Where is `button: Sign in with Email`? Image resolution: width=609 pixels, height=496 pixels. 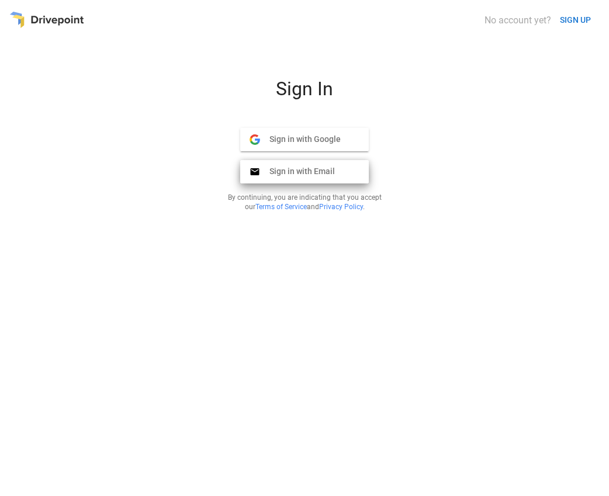
button: Sign in with Email is located at coordinates (305, 172).